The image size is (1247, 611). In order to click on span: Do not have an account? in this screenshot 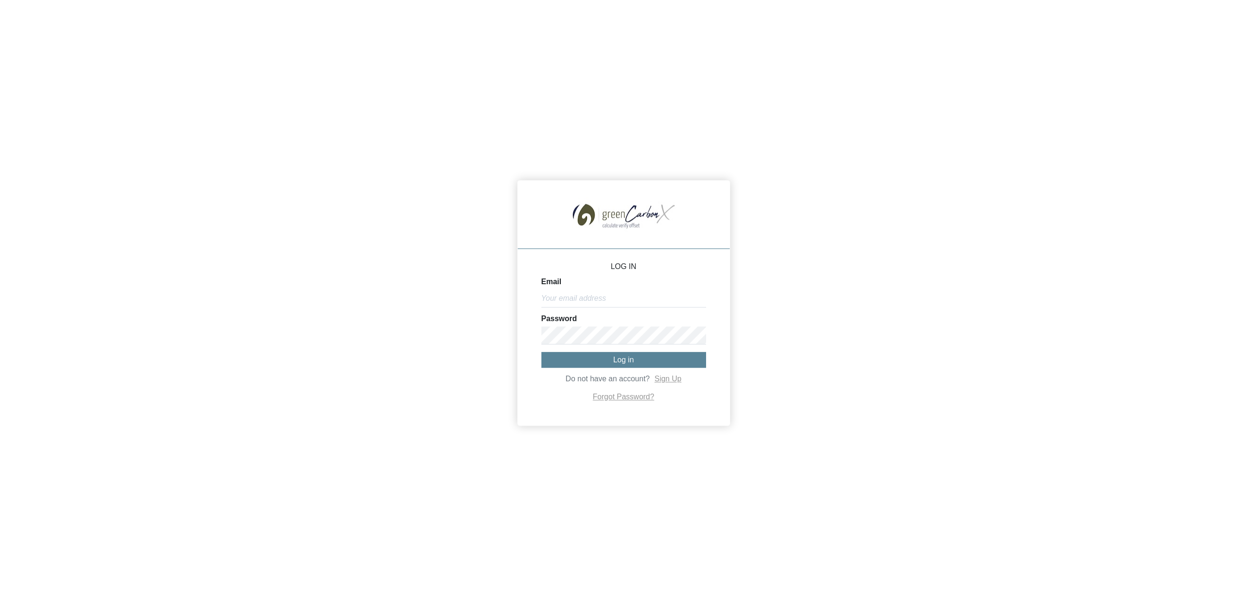, I will do `click(608, 379)`.